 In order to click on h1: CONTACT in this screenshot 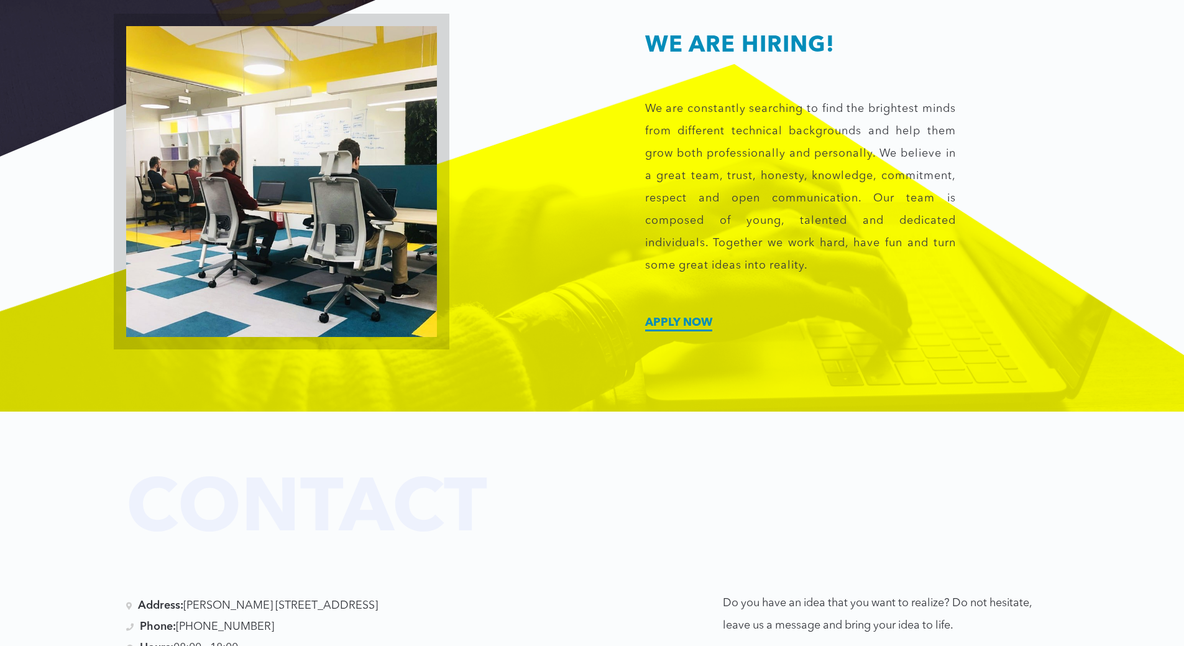, I will do `click(592, 511)`.